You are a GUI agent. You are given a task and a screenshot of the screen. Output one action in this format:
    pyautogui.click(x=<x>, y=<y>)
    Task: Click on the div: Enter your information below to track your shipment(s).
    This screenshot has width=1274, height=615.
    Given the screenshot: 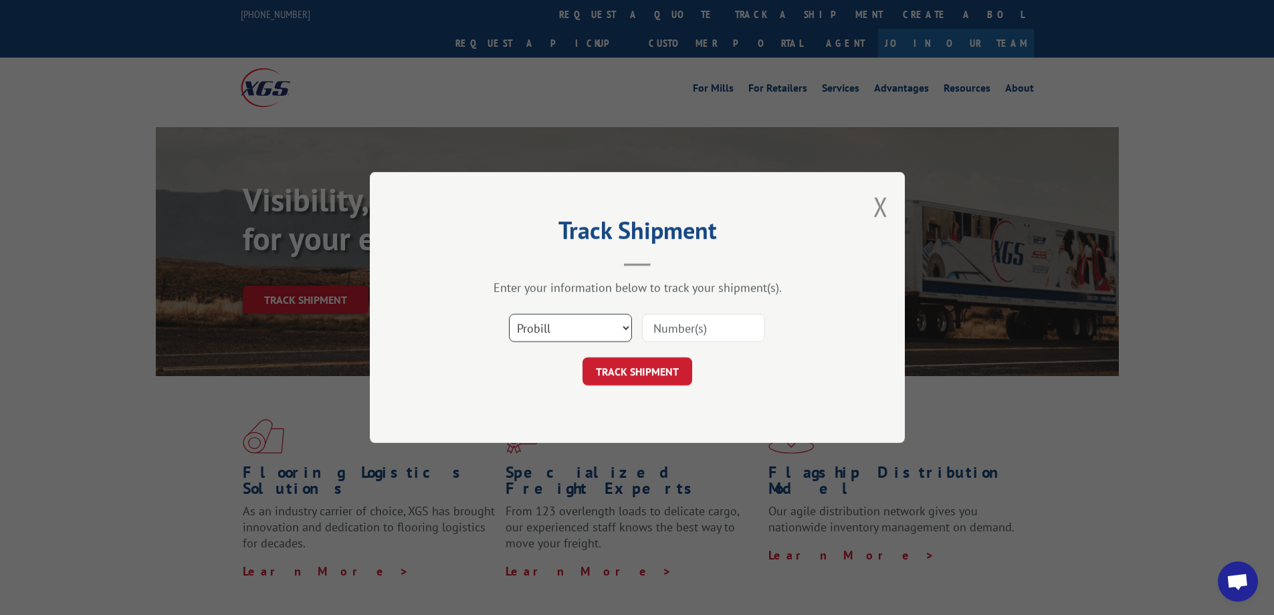 What is the action you would take?
    pyautogui.click(x=637, y=287)
    